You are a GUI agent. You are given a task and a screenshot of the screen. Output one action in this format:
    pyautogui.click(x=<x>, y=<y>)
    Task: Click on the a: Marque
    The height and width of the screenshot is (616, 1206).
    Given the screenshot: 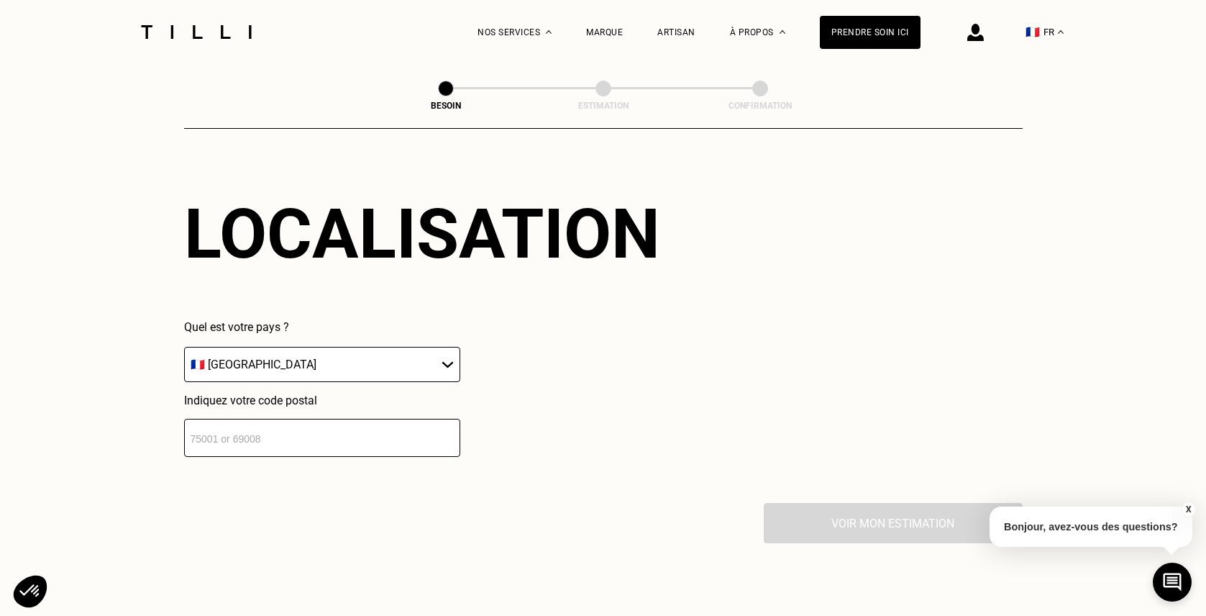 What is the action you would take?
    pyautogui.click(x=604, y=32)
    